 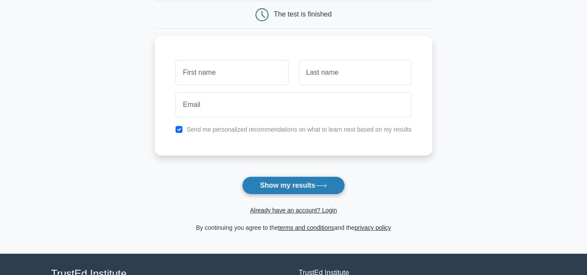 I want to click on label: Send me personalized recommendations on what to learn next based on my results, so click(x=299, y=130).